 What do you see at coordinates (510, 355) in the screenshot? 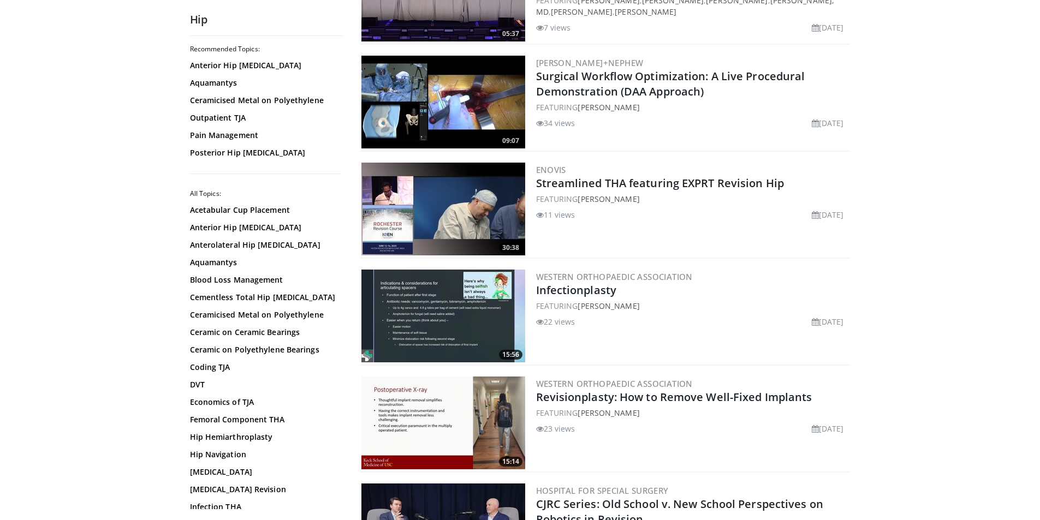
I see `span: 15:56` at bounding box center [510, 355].